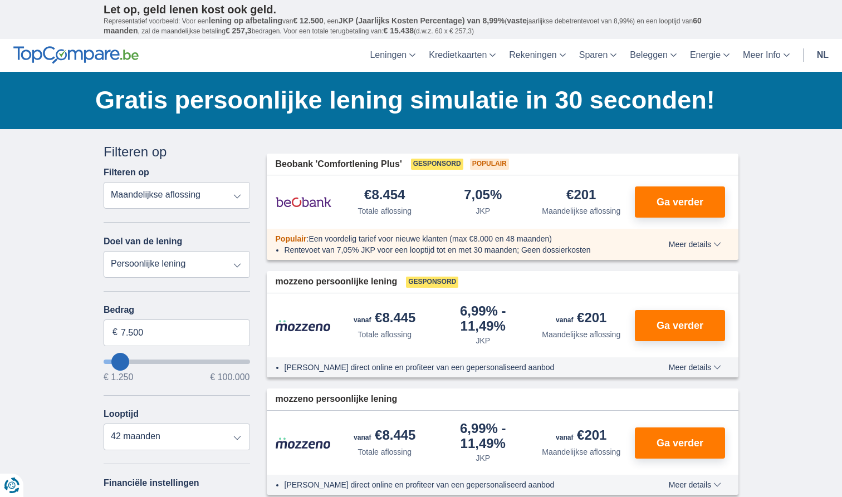 The width and height of the screenshot is (842, 497). I want to click on div: Filteren op, so click(176, 152).